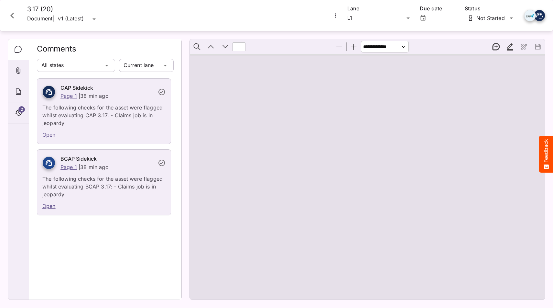  Describe the element at coordinates (18, 50) in the screenshot. I see `div: Comments` at that location.